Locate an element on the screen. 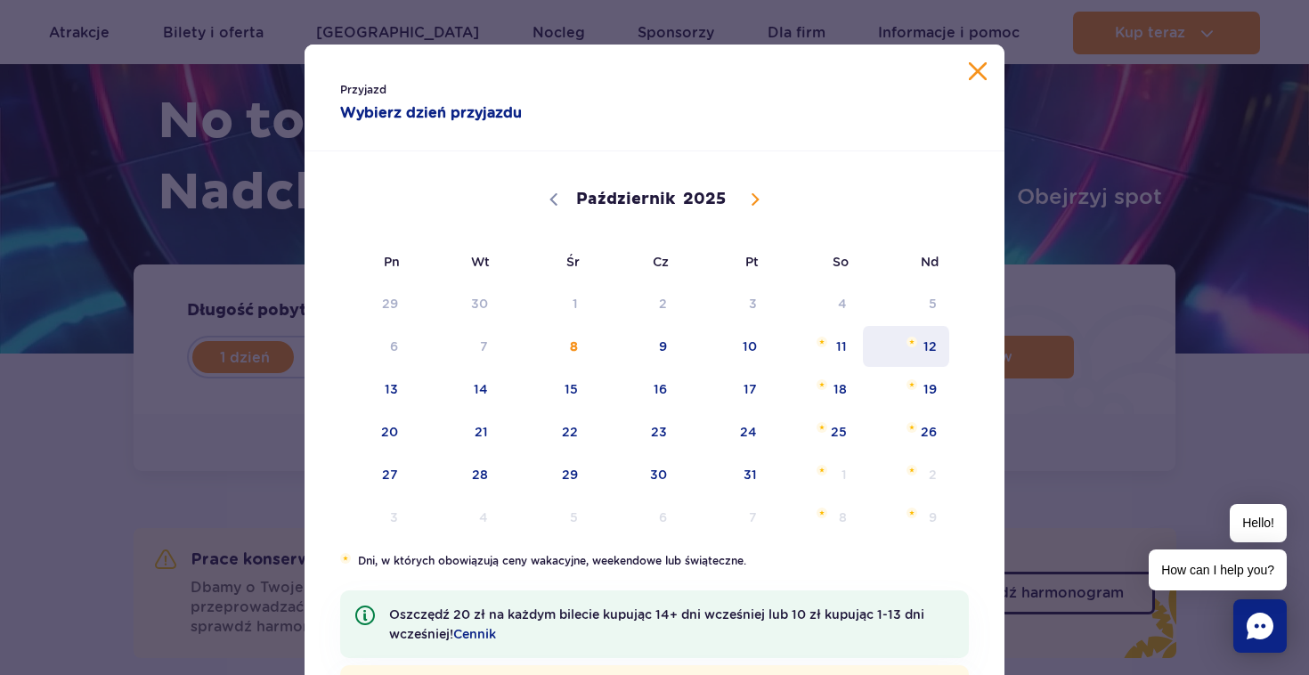  span: Śr is located at coordinates (547, 262).